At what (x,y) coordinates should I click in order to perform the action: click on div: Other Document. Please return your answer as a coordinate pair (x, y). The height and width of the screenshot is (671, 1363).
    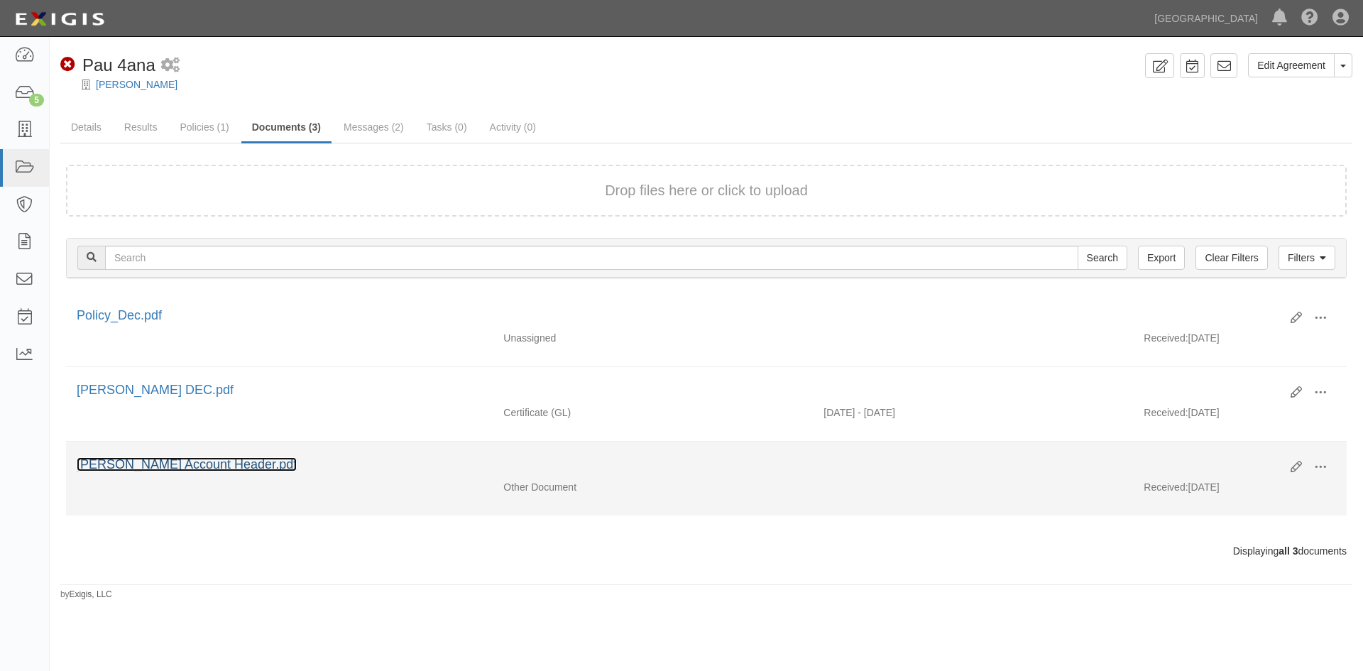
    Looking at the image, I should click on (652, 487).